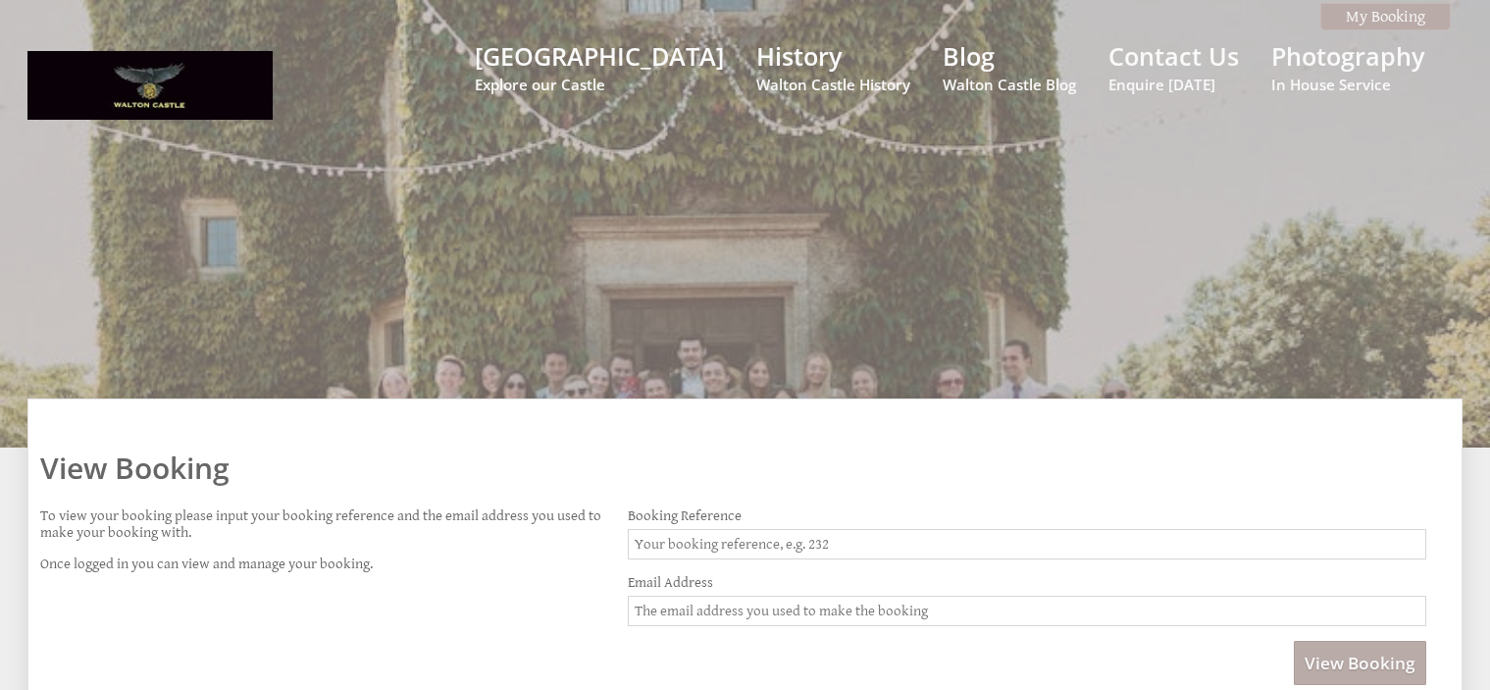 This screenshot has width=1490, height=690. I want to click on span: View Booking, so click(1359, 662).